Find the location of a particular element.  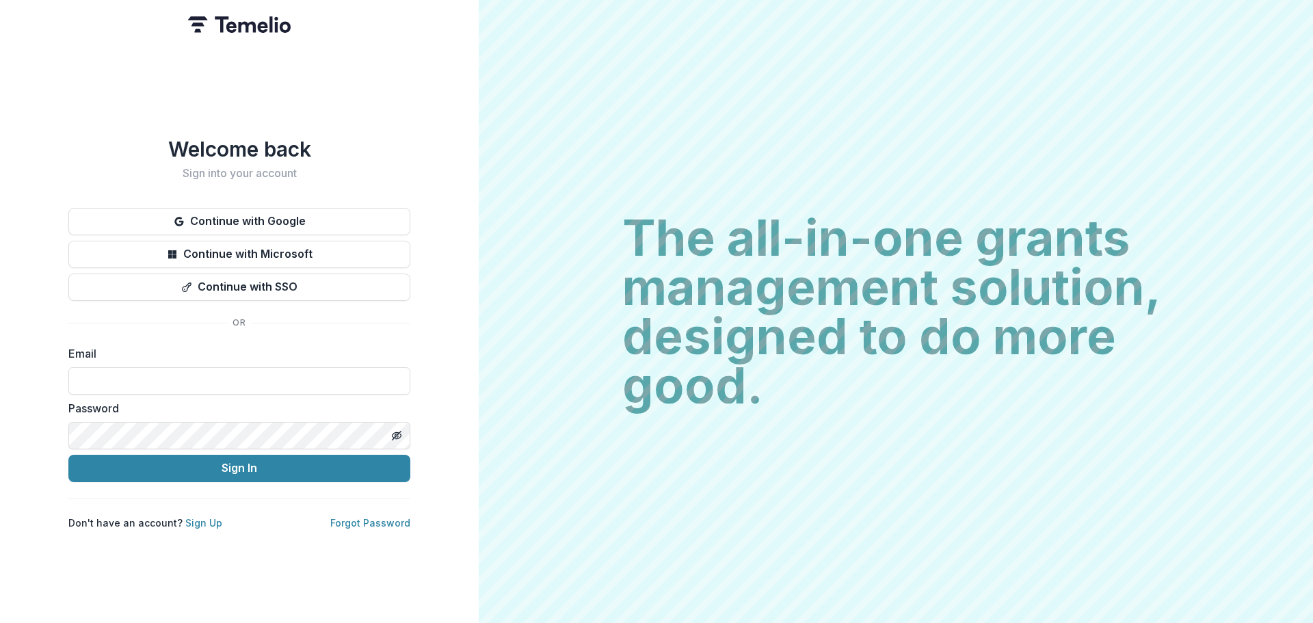

h1: Welcome back is located at coordinates (239, 149).